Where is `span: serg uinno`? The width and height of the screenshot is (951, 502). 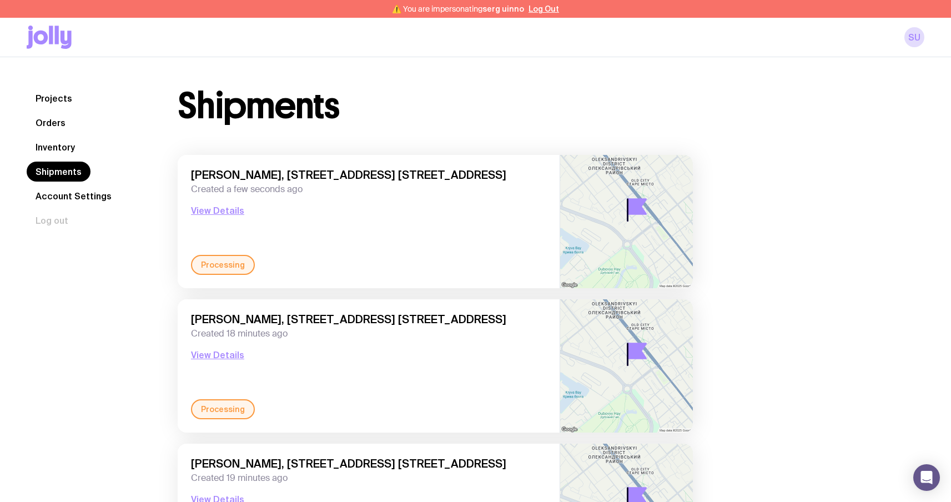 span: serg uinno is located at coordinates (503, 9).